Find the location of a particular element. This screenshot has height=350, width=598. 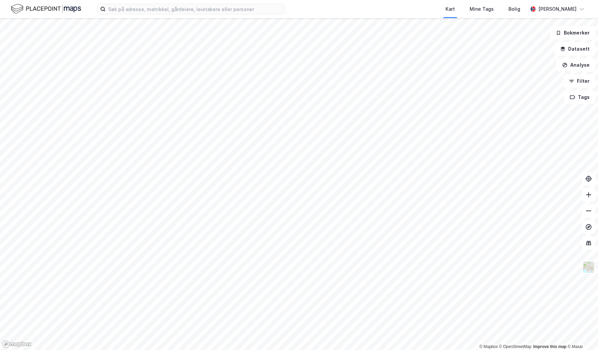

div: Bolig is located at coordinates (515, 9).